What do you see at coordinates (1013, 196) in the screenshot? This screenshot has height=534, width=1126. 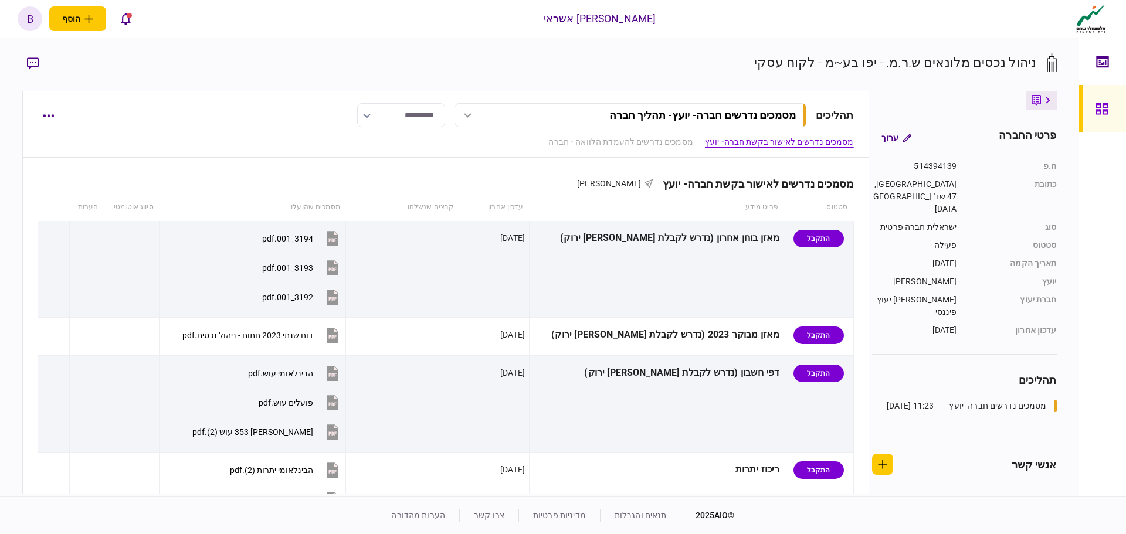 I see `div: כתובת` at bounding box center [1013, 196].